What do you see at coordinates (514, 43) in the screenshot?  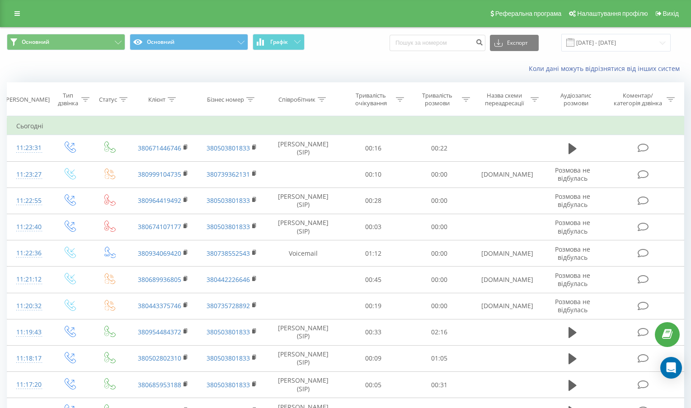 I see `button: Експорт` at bounding box center [514, 43].